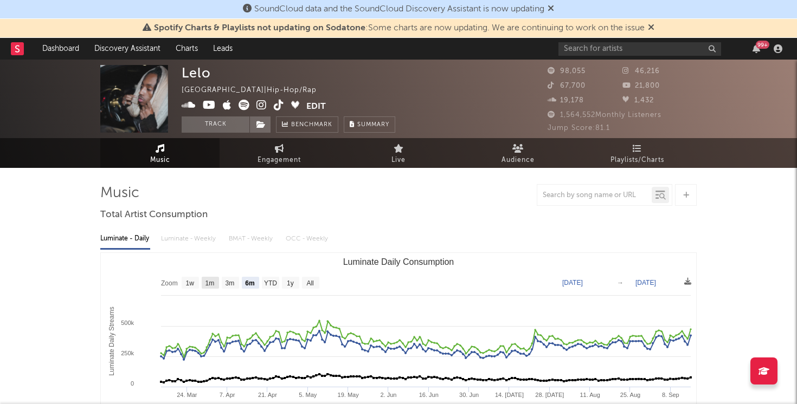  What do you see at coordinates (230, 283) in the screenshot?
I see `text: 3m` at bounding box center [230, 283].